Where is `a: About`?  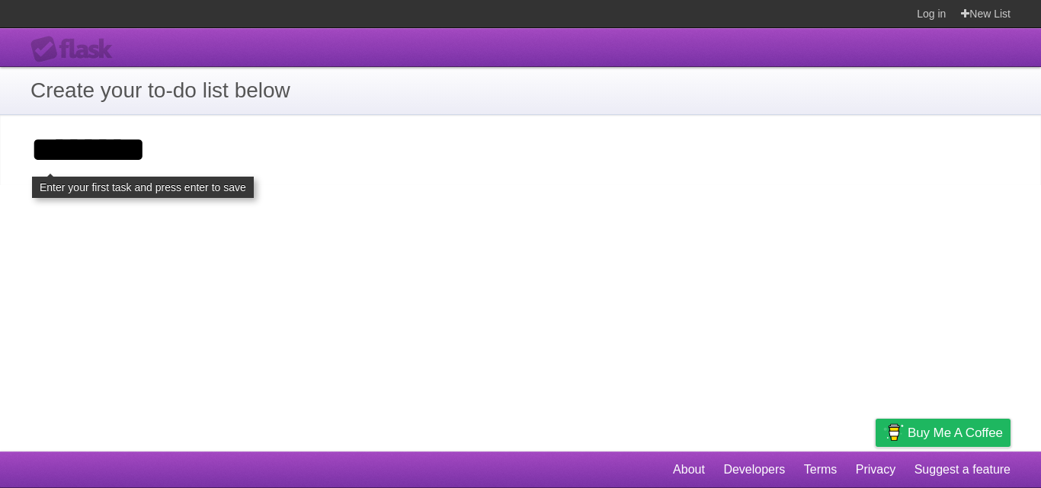 a: About is located at coordinates (689, 470).